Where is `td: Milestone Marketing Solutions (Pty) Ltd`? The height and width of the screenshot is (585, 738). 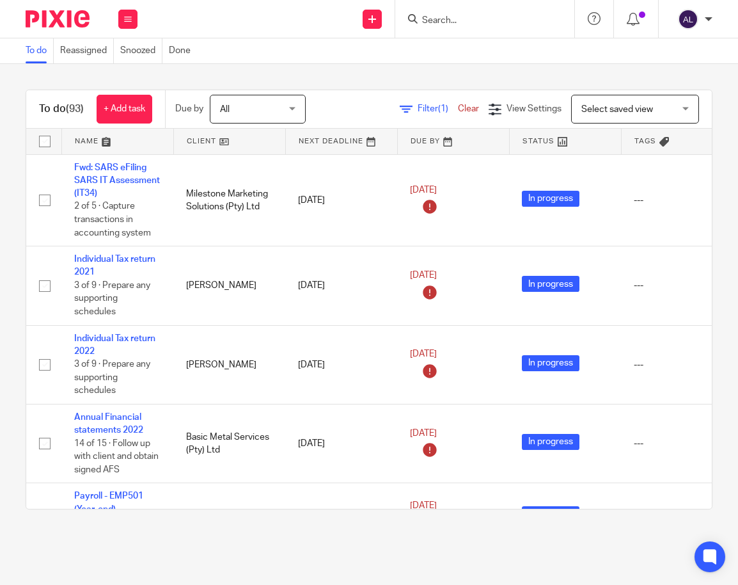 td: Milestone Marketing Solutions (Pty) Ltd is located at coordinates (229, 200).